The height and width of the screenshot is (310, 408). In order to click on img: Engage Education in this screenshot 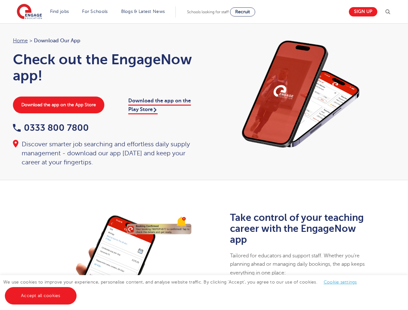, I will do `click(29, 12)`.